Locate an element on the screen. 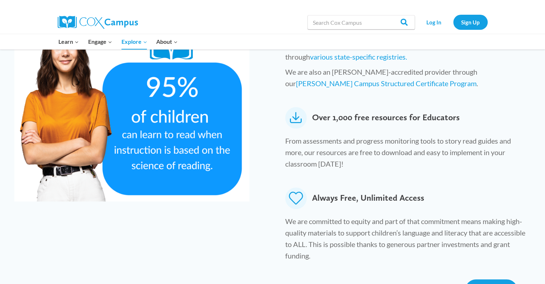 The image size is (545, 284). button: Child menu of Learn is located at coordinates (69, 42).